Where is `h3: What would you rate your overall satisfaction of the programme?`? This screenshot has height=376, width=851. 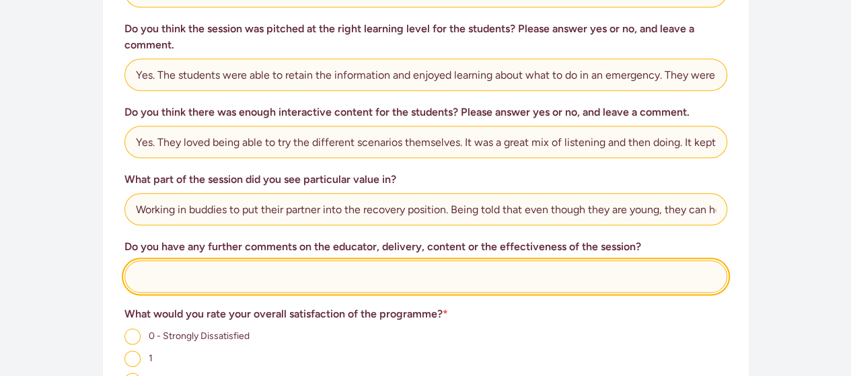
h3: What would you rate your overall satisfaction of the programme? is located at coordinates (426, 314).